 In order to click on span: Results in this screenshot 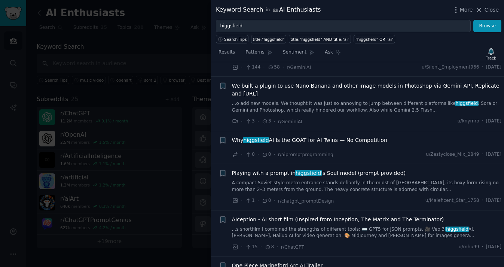, I will do `click(227, 52)`.